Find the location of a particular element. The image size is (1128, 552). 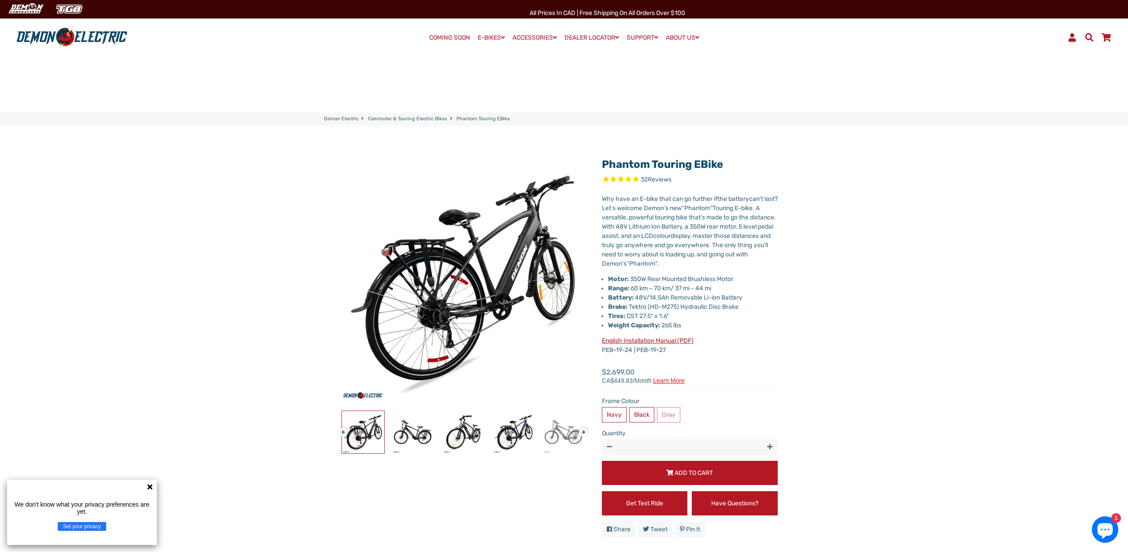

a: ABOUT US is located at coordinates (683, 37).